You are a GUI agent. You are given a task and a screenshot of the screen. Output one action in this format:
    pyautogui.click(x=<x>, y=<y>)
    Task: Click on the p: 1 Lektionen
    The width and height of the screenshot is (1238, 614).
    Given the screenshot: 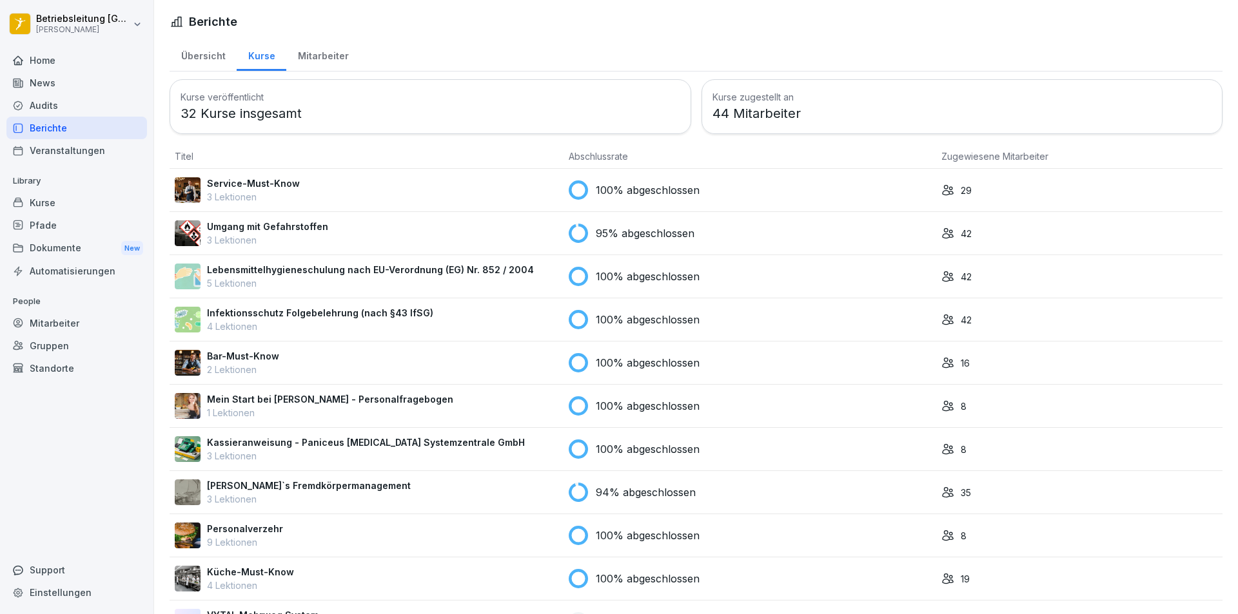 What is the action you would take?
    pyautogui.click(x=330, y=413)
    